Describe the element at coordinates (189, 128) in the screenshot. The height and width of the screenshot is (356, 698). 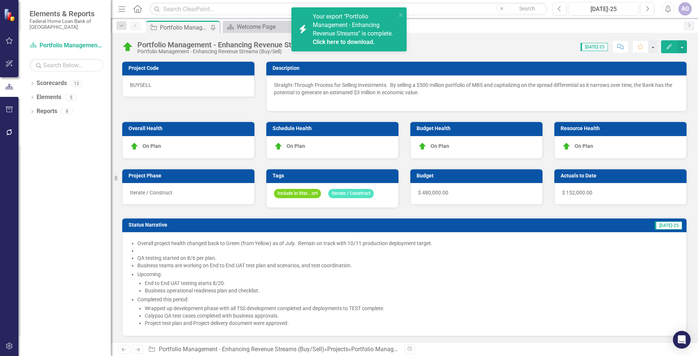
I see `h3: Overall Health` at that location.